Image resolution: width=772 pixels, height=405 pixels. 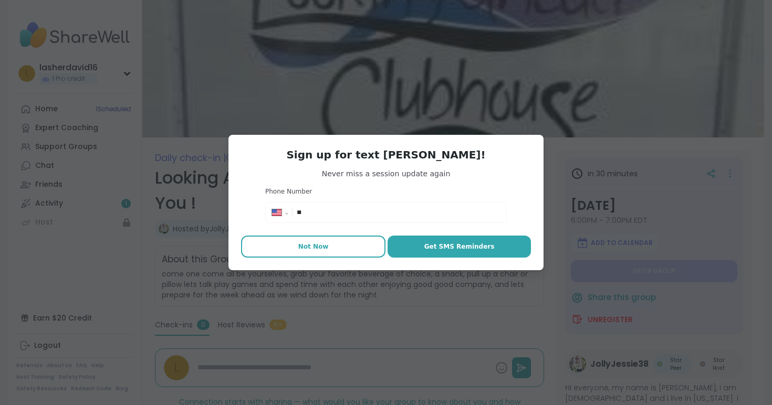 What do you see at coordinates (386, 174) in the screenshot?
I see `span: Never miss a session update again` at bounding box center [386, 174].